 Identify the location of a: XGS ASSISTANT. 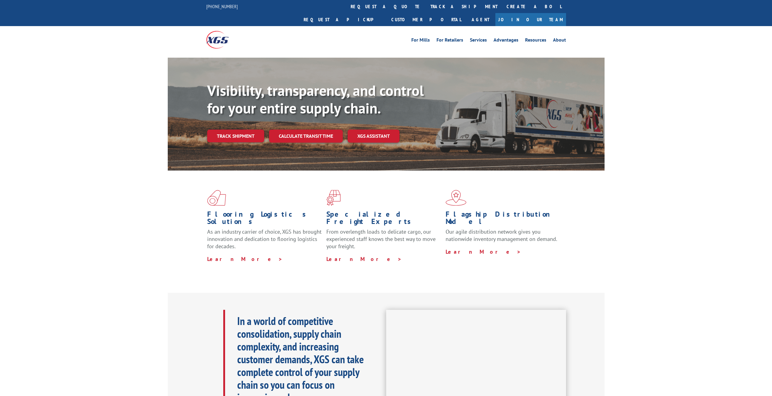
(373, 136).